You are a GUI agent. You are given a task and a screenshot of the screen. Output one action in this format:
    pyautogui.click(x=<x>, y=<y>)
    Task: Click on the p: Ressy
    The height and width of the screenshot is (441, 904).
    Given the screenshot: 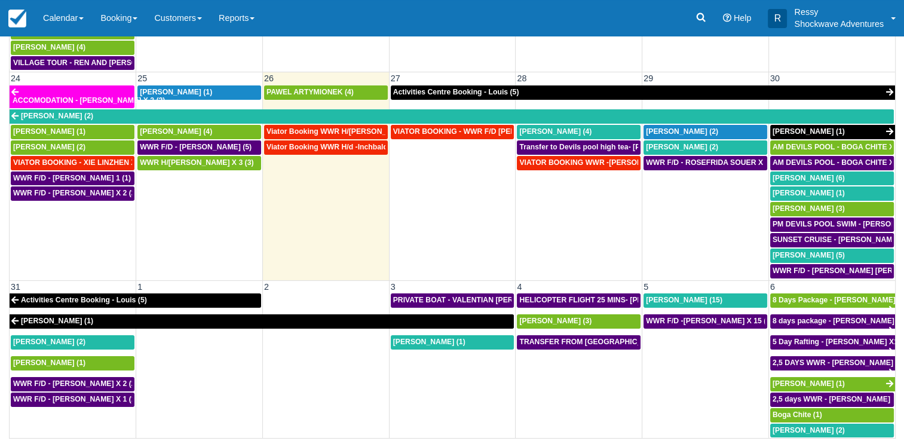 What is the action you would take?
    pyautogui.click(x=839, y=12)
    